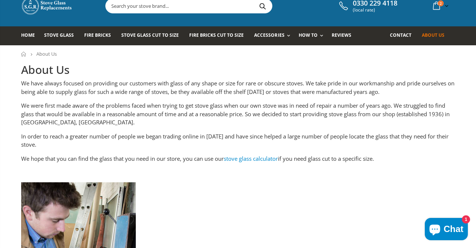 Image resolution: width=476 pixels, height=248 pixels. Describe the element at coordinates (401, 35) in the screenshot. I see `span: Contact` at that location.